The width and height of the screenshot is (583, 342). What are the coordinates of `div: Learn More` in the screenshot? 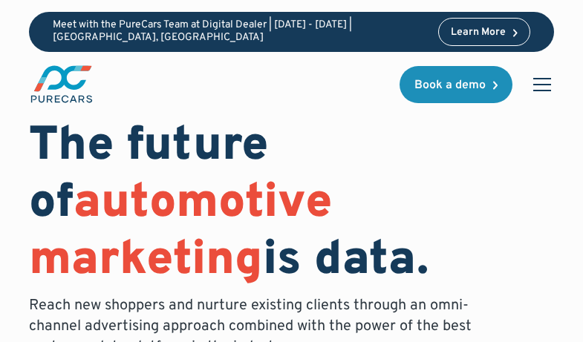 It's located at (478, 33).